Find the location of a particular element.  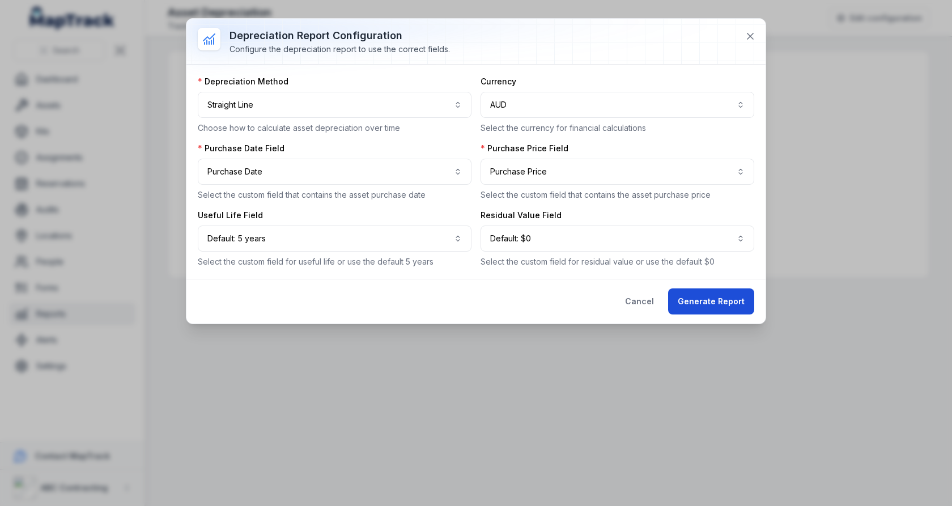

p: Choose how to calculate asset depreciation over time is located at coordinates (334, 128).